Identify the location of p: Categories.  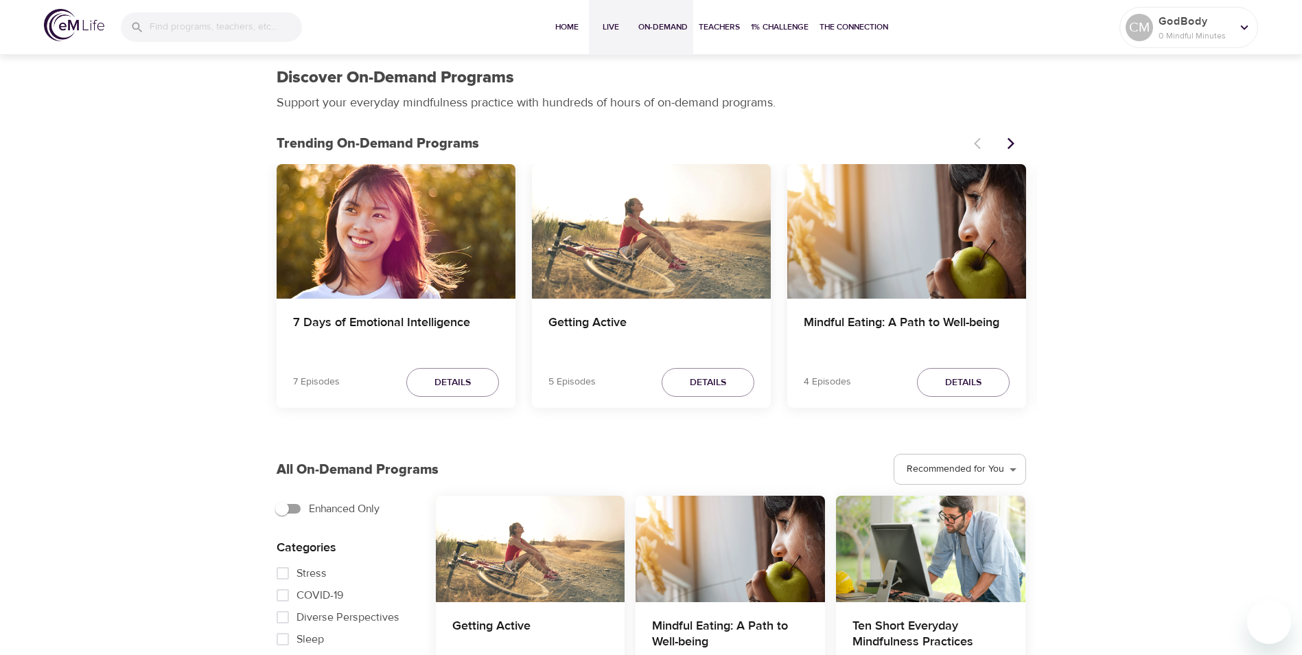
(345, 547).